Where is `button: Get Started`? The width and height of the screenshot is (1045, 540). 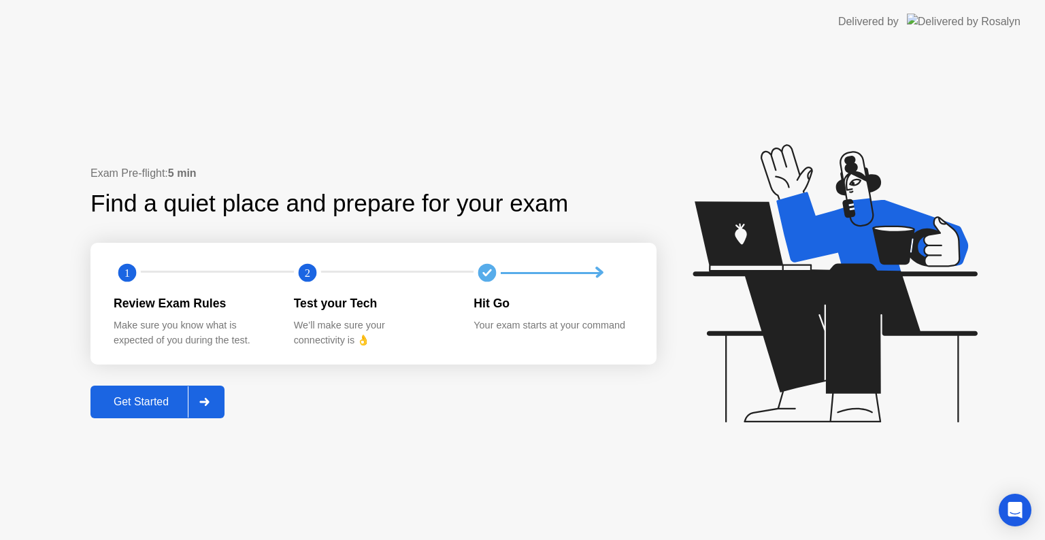
button: Get Started is located at coordinates (157, 402).